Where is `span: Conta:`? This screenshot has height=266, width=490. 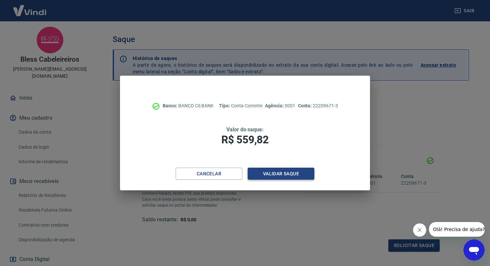 span: Conta: is located at coordinates (305, 106).